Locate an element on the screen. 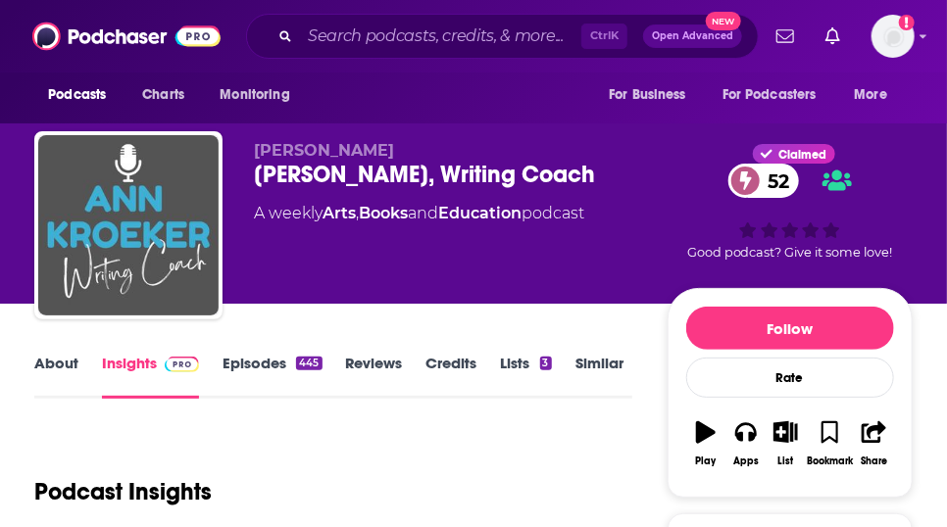 The height and width of the screenshot is (527, 947). button: Play is located at coordinates (706, 444).